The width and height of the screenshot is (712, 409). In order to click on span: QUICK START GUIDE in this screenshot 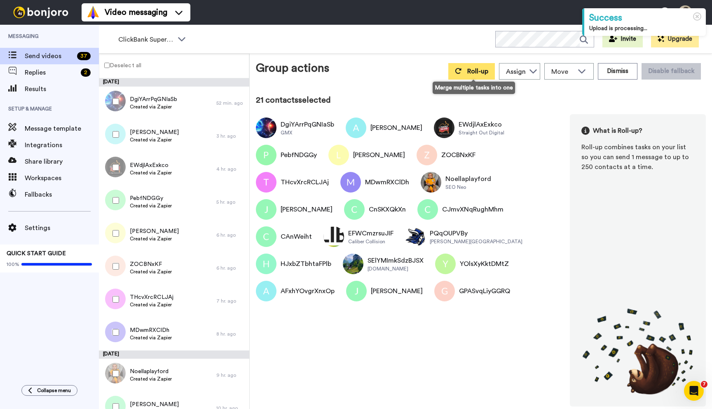, I will do `click(36, 253)`.